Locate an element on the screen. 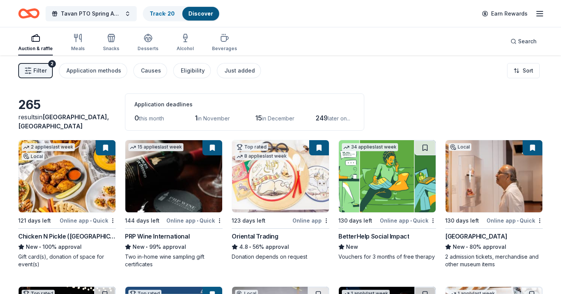 The width and height of the screenshot is (561, 294). div: Causes is located at coordinates (151, 71).